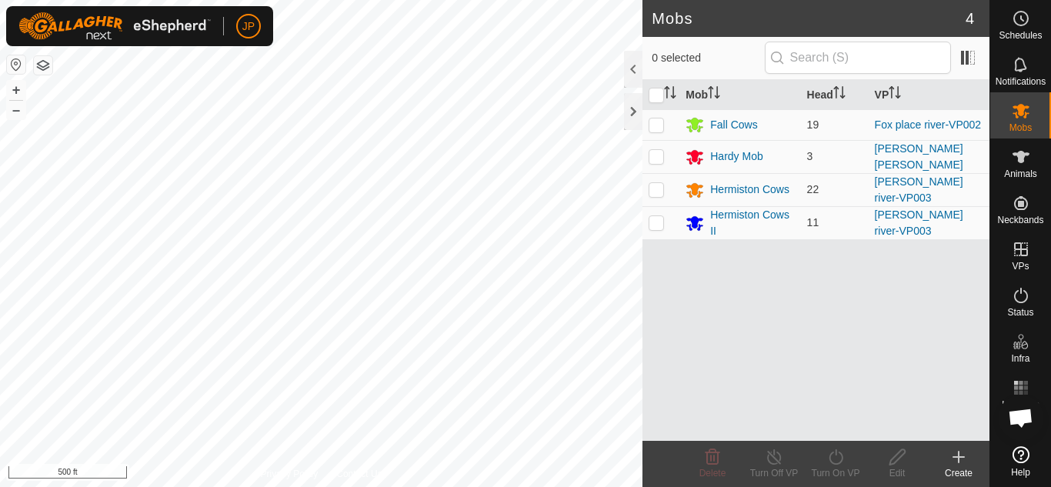 Image resolution: width=1051 pixels, height=487 pixels. Describe the element at coordinates (810, 156) in the screenshot. I see `span: 3` at that location.